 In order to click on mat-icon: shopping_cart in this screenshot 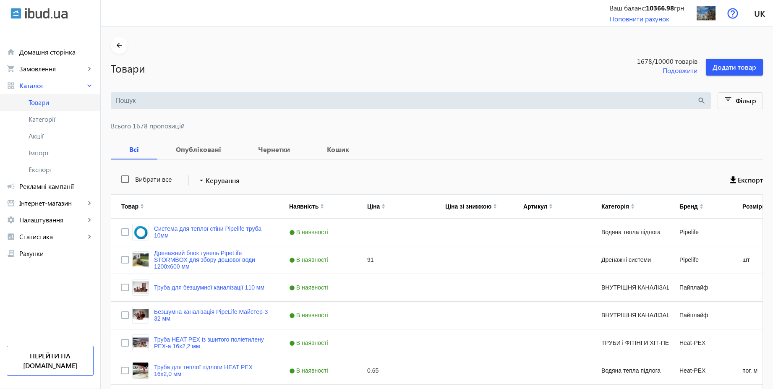, I will do `click(11, 69)`.